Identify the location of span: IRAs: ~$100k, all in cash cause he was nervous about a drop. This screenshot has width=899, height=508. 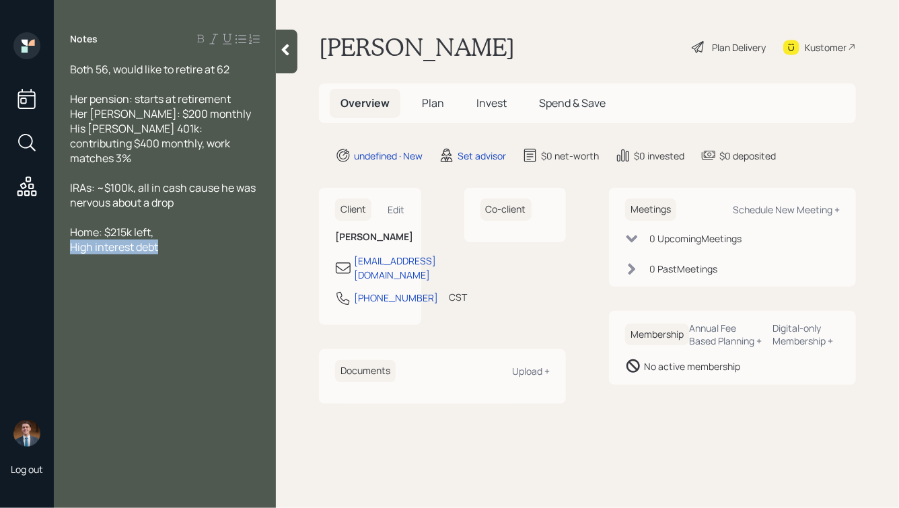
(164, 195).